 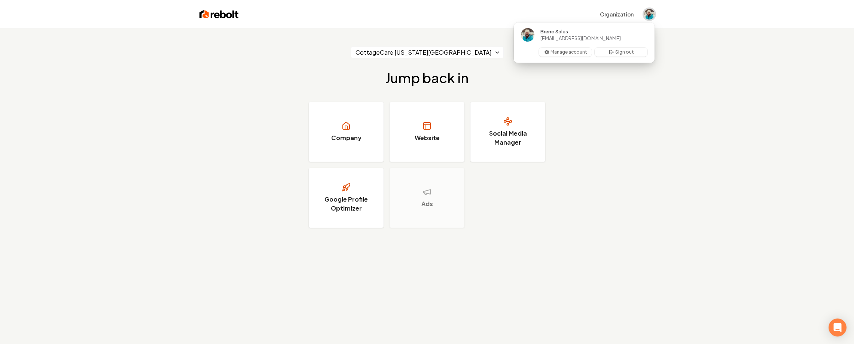 I want to click on button: Sign out, so click(x=621, y=52).